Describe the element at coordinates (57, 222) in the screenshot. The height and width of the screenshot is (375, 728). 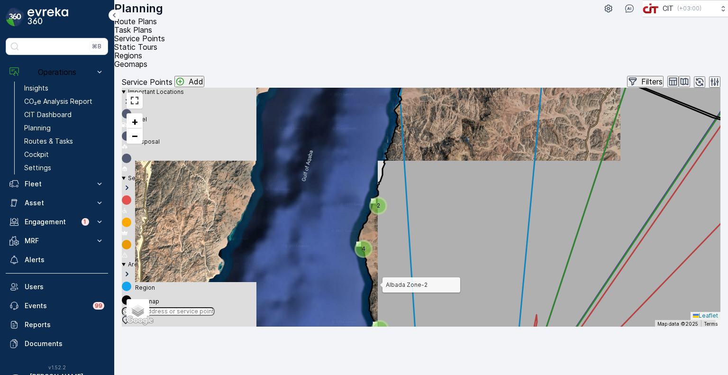
I see `button: Engagement1` at that location.